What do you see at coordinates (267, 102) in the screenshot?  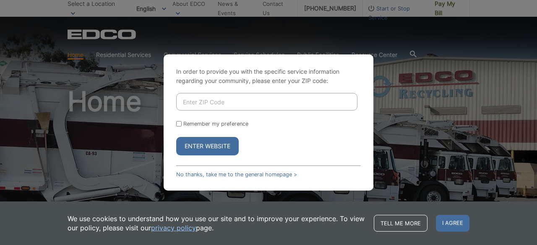 I see `input: Enter ZIP Code` at bounding box center [267, 102].